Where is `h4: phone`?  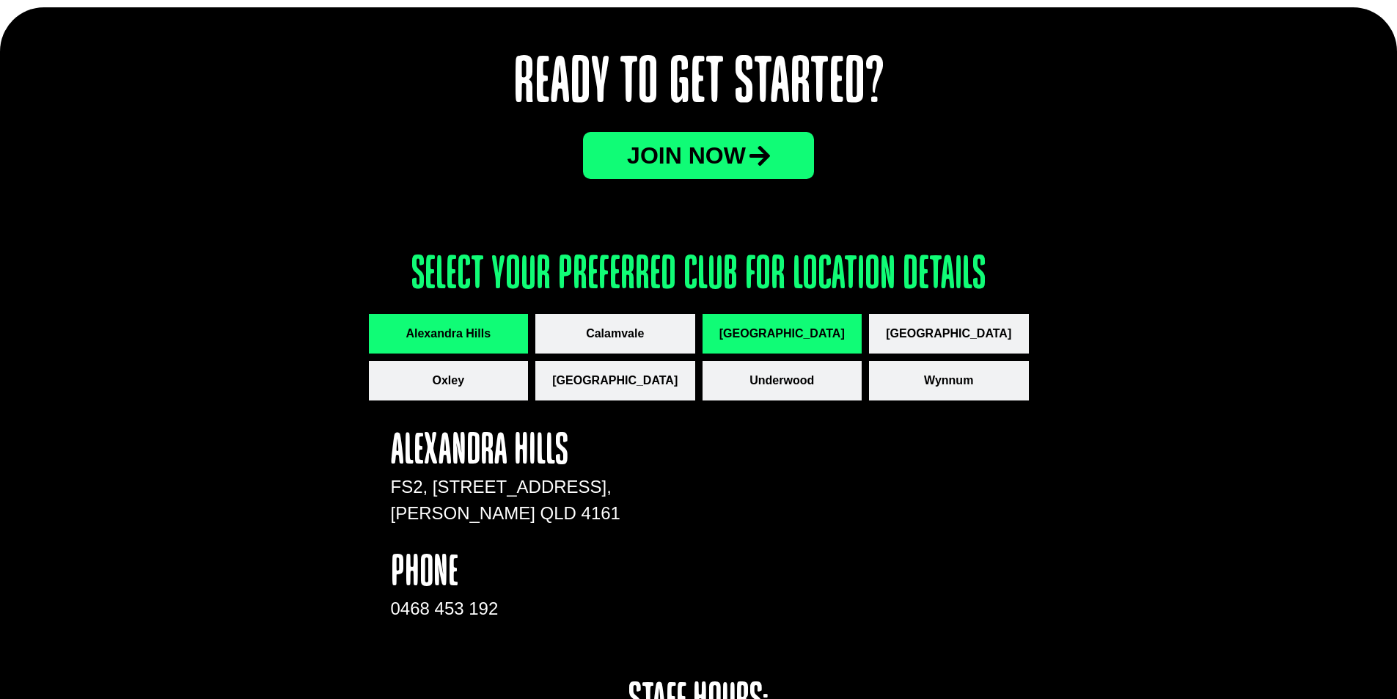
h4: phone is located at coordinates (507, 573).